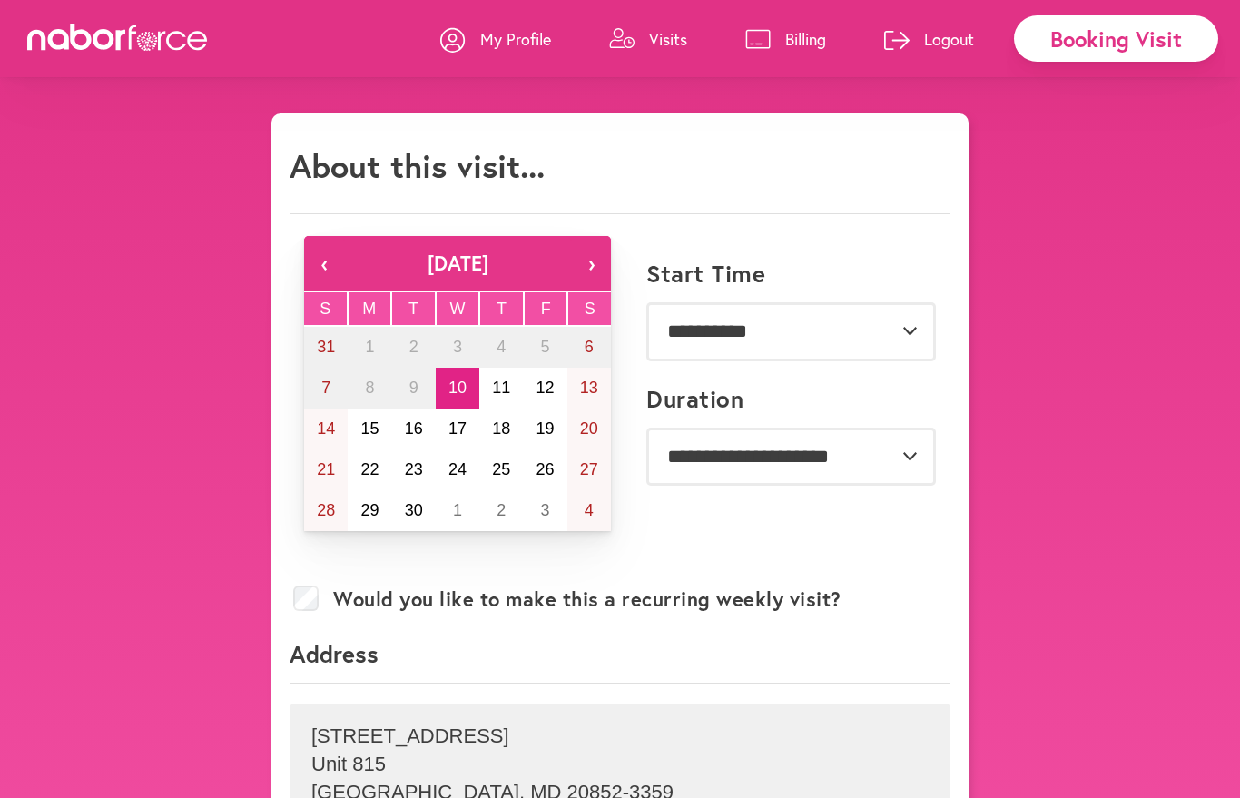 The height and width of the screenshot is (798, 1240). Describe the element at coordinates (326, 387) in the screenshot. I see `button: September 7, 2025` at that location.